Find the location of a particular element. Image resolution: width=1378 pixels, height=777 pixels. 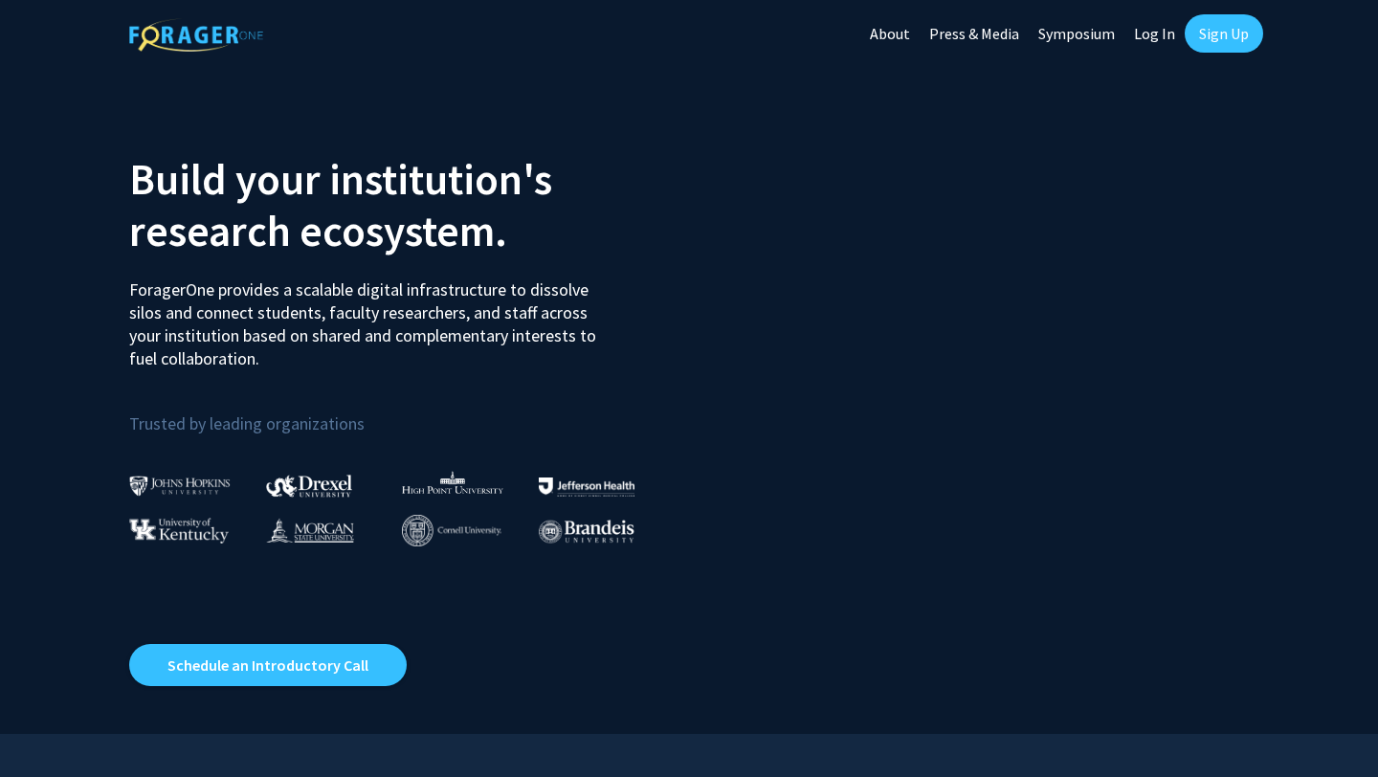

img: Cornell University is located at coordinates (452, 530).